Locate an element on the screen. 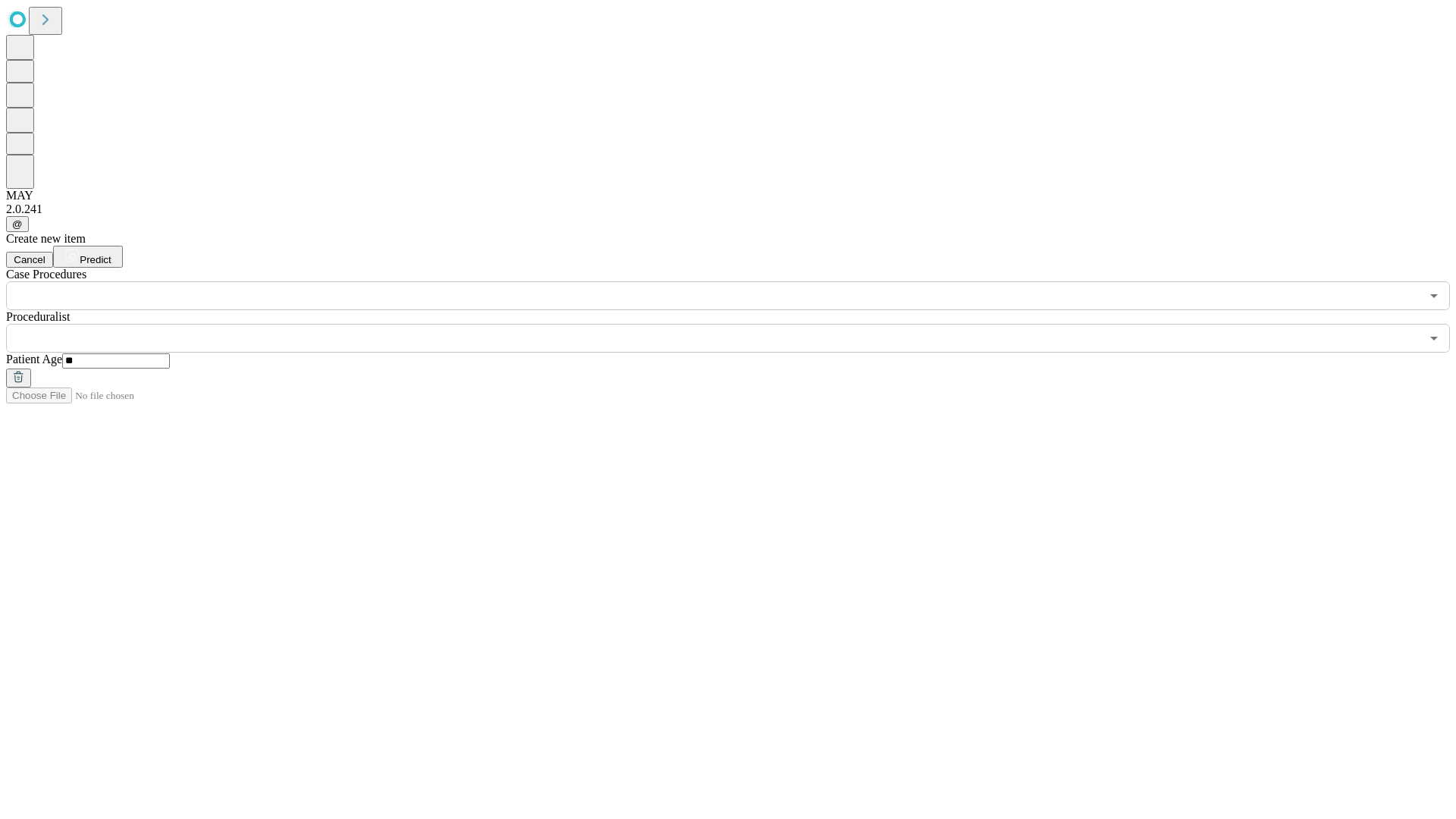 Image resolution: width=1456 pixels, height=819 pixels. button: Cancel is located at coordinates (30, 259).